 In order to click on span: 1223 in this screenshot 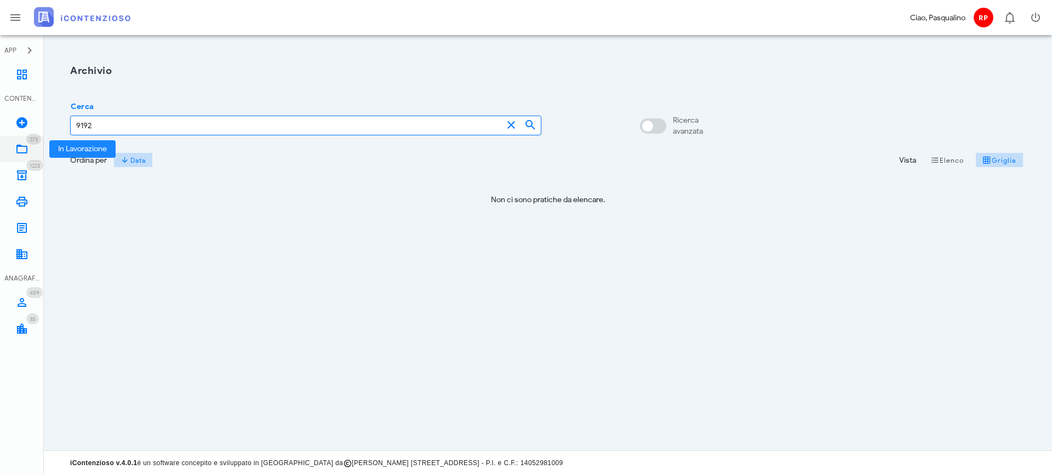, I will do `click(35, 165)`.